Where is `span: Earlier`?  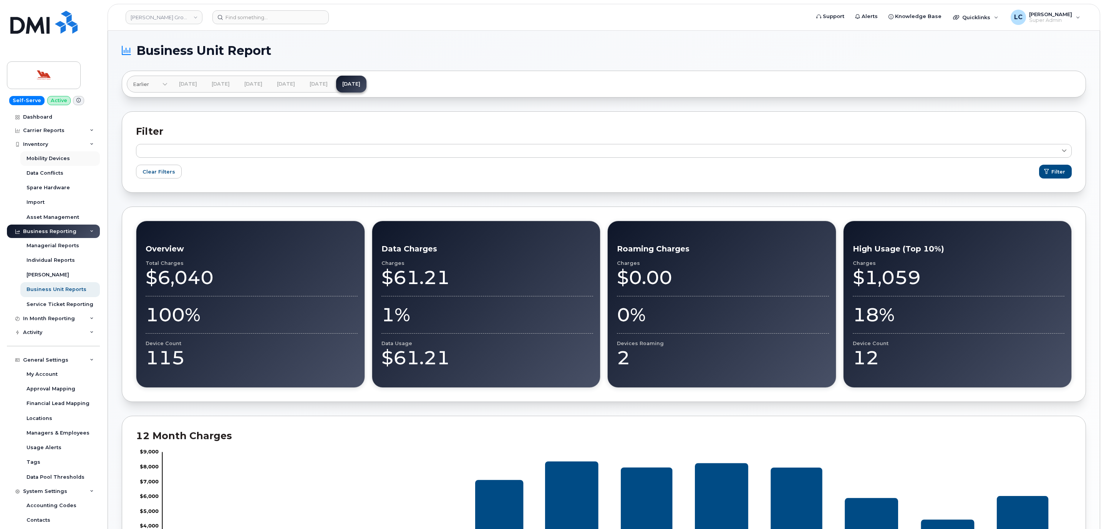 span: Earlier is located at coordinates (141, 84).